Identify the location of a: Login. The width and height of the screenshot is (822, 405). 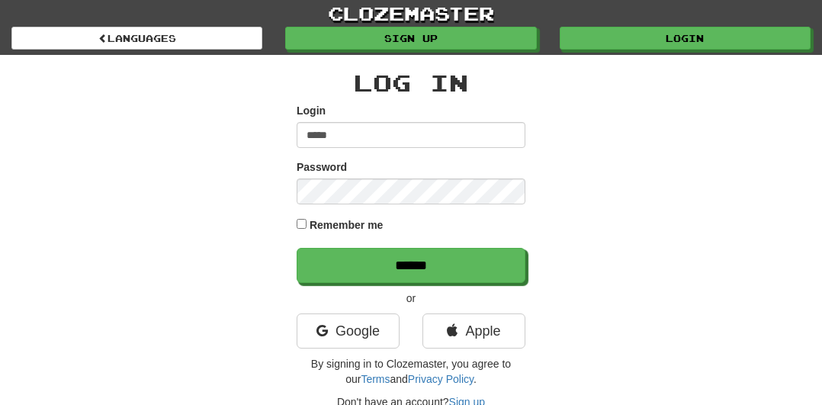
(685, 38).